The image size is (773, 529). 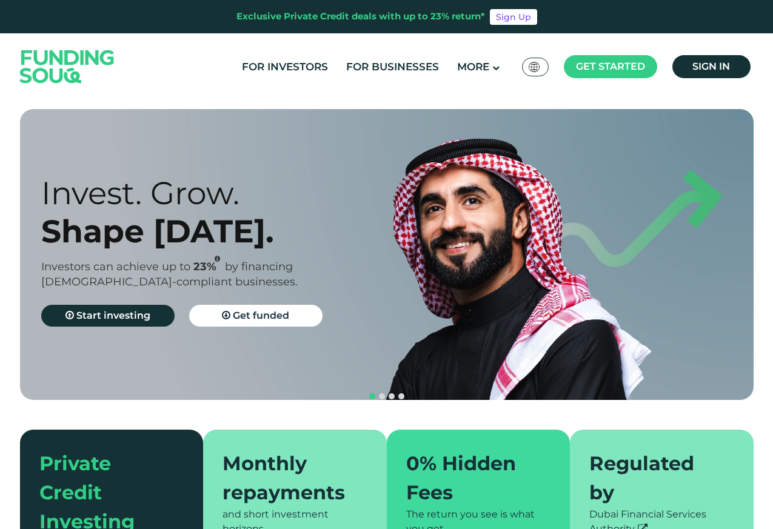 I want to click on div: Invest. Grow., so click(x=224, y=193).